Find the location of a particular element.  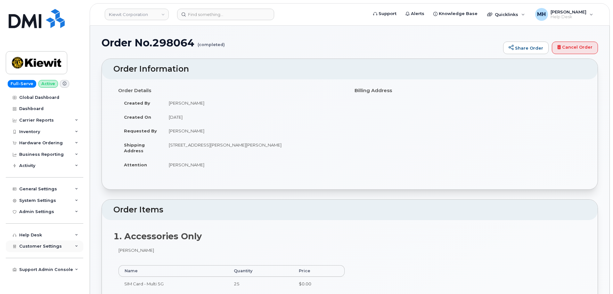

h2: Order Information is located at coordinates (349, 69).